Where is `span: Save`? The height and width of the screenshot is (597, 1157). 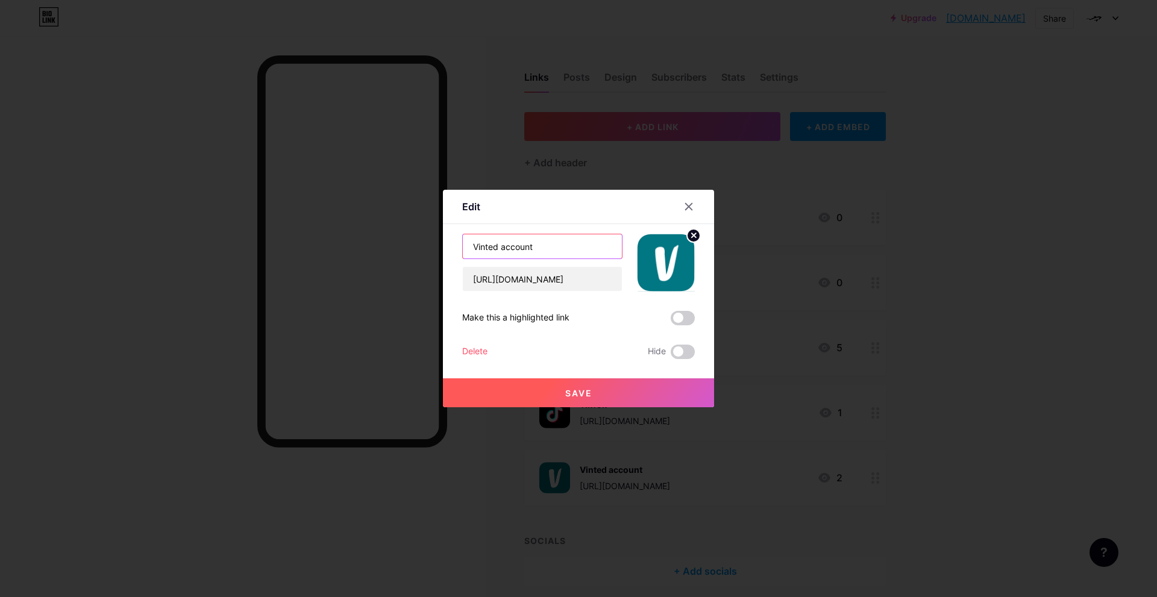 span: Save is located at coordinates (578, 393).